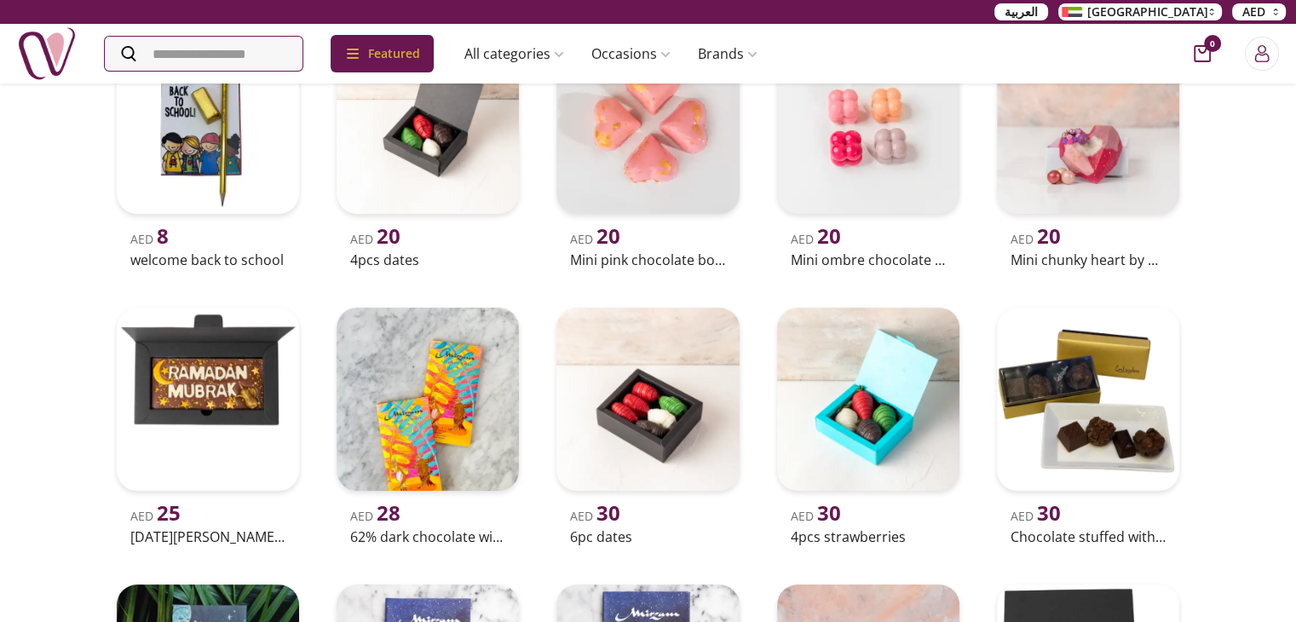 This screenshot has width=1296, height=622. What do you see at coordinates (630, 54) in the screenshot?
I see `a: Occasions` at bounding box center [630, 54].